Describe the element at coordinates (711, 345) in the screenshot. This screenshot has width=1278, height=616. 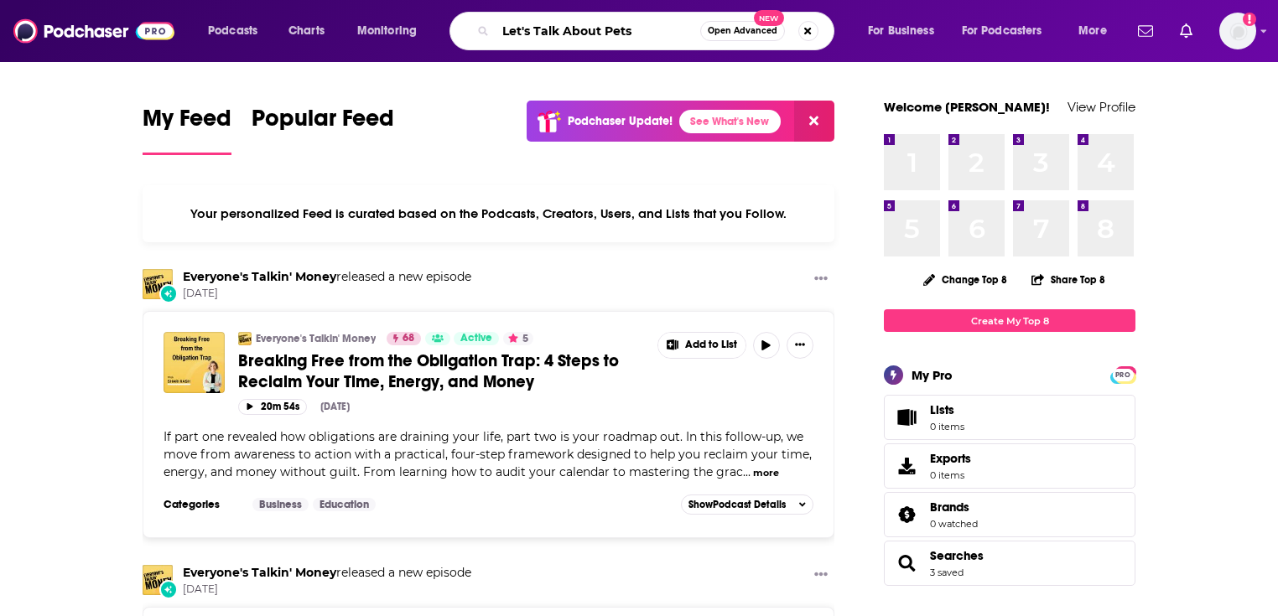
I see `span: Add to List` at that location.